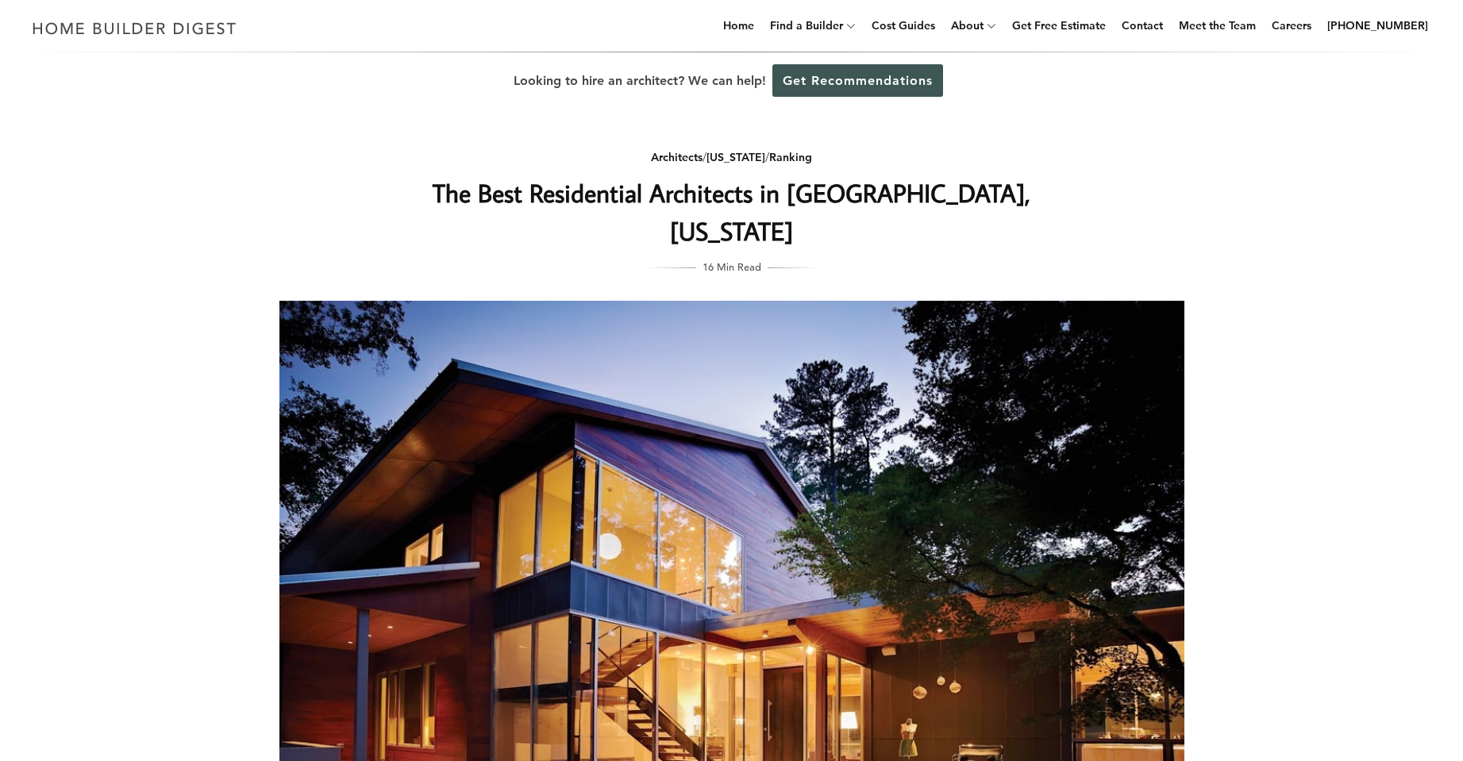 Image resolution: width=1463 pixels, height=761 pixels. I want to click on a: Get Recommendations, so click(858, 80).